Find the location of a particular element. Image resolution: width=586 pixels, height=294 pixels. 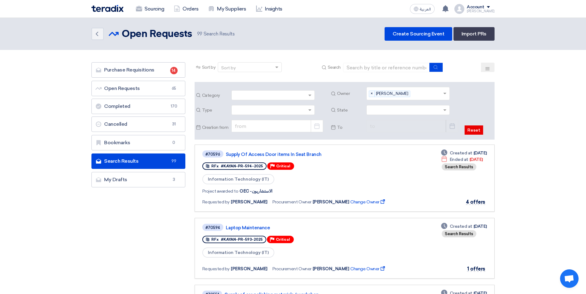

span: 31 is located at coordinates (174, 124).